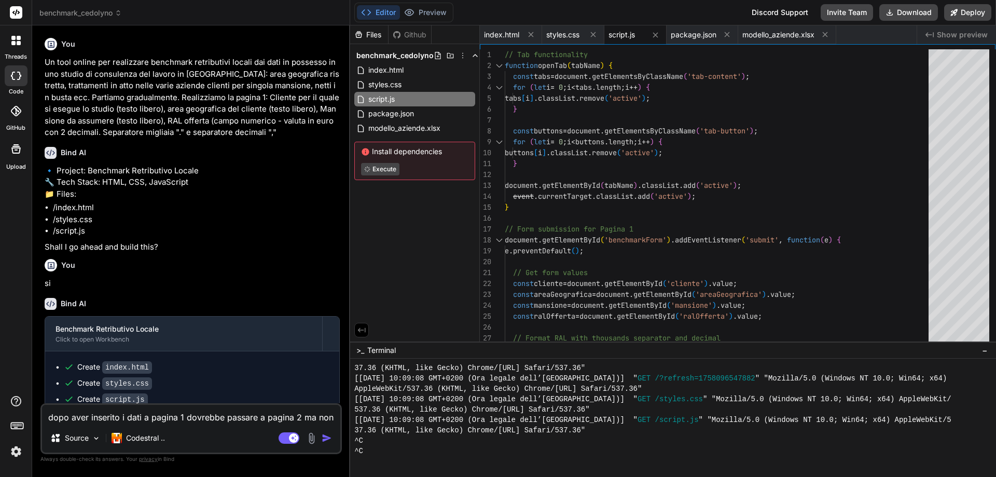 The width and height of the screenshot is (996, 477). Describe the element at coordinates (369, 35) in the screenshot. I see `div: Files` at that location.